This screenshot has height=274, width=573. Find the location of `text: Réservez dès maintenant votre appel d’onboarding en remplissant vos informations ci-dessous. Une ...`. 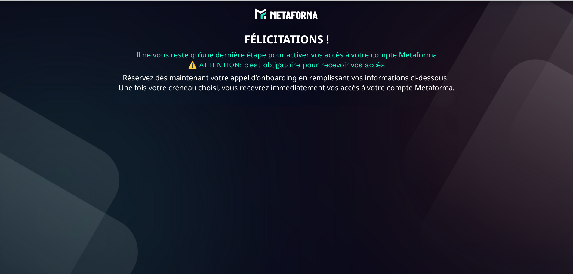

text: Réservez dès maintenant votre appel d’onboarding en remplissant vos informations ci-dessous. Une ... is located at coordinates (286, 82).